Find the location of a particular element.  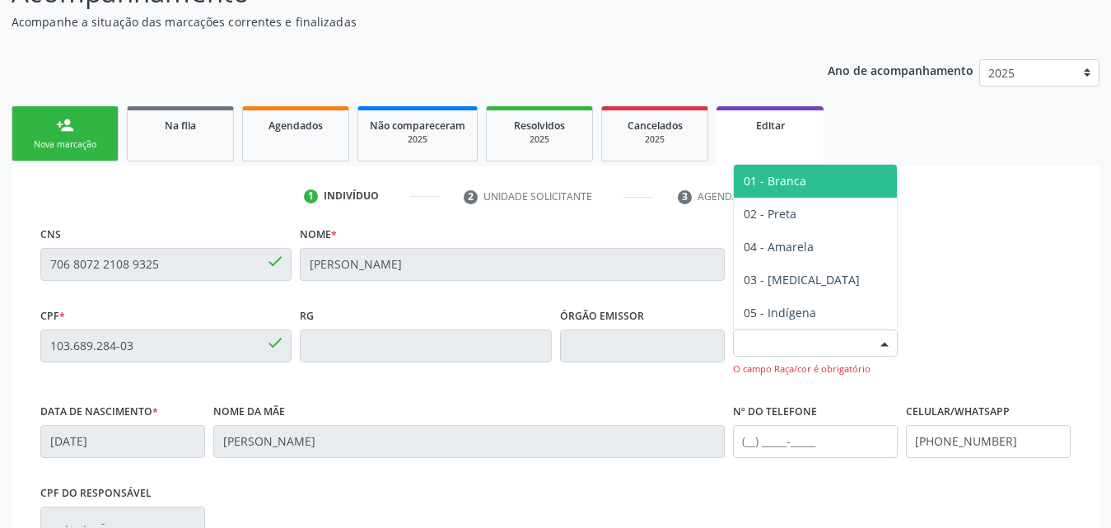

p: Acompanhe a situação das marcações correntes e finalizadas is located at coordinates (392, 21).